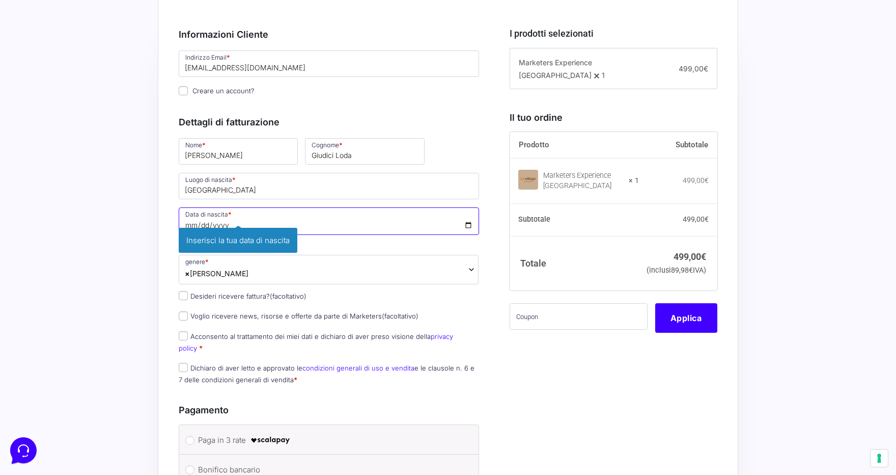 The image size is (896, 475). Describe the element at coordinates (298, 316) in the screenshot. I see `label: Voglio ricevere news, risorse e offerte da parte di Marketers` at that location.